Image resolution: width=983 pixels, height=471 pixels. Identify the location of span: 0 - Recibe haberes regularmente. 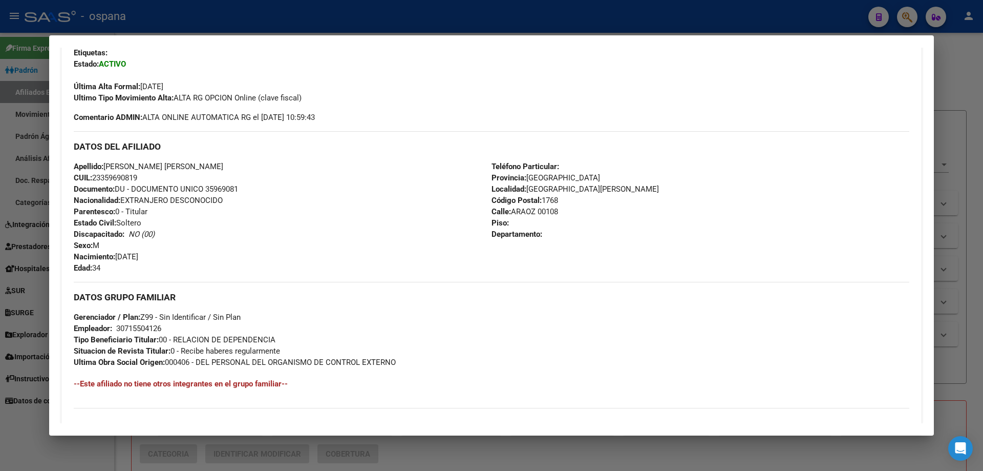
(177, 351).